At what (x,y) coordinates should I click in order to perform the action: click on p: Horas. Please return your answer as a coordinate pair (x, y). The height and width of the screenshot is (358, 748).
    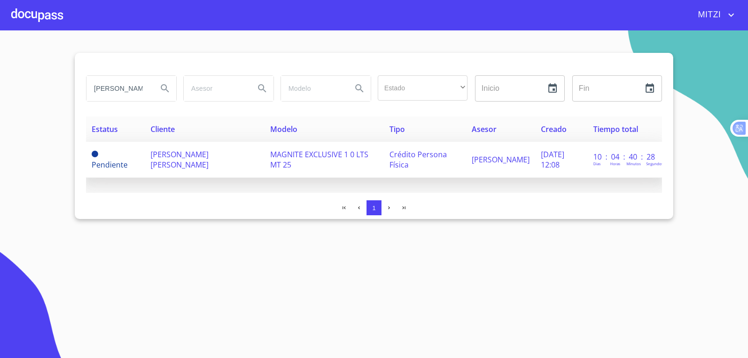
    Looking at the image, I should click on (615, 163).